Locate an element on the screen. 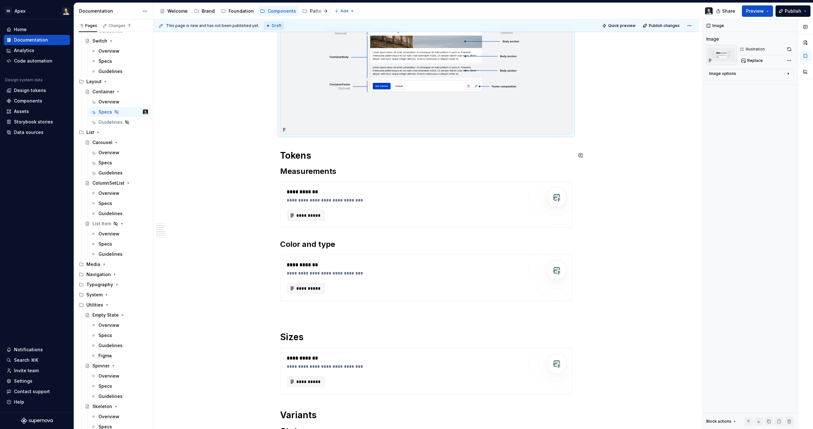 This screenshot has height=429, width=813. div: Carousel is located at coordinates (102, 143).